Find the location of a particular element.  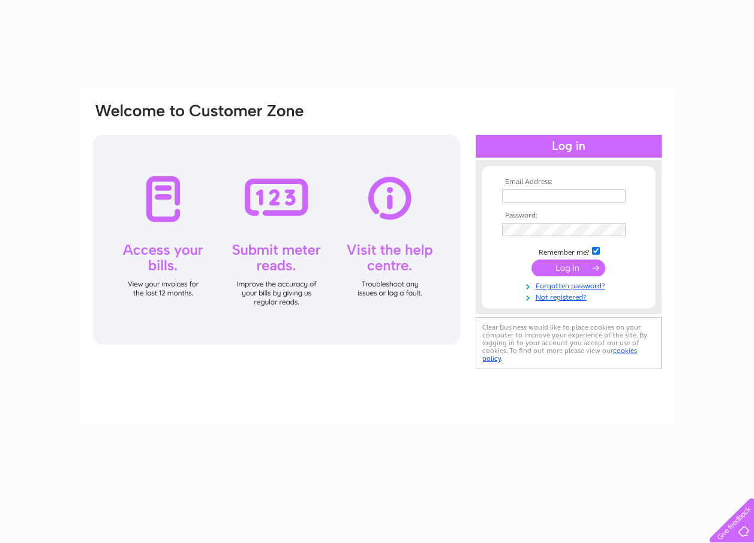

a: cookies policy is located at coordinates (559, 354).